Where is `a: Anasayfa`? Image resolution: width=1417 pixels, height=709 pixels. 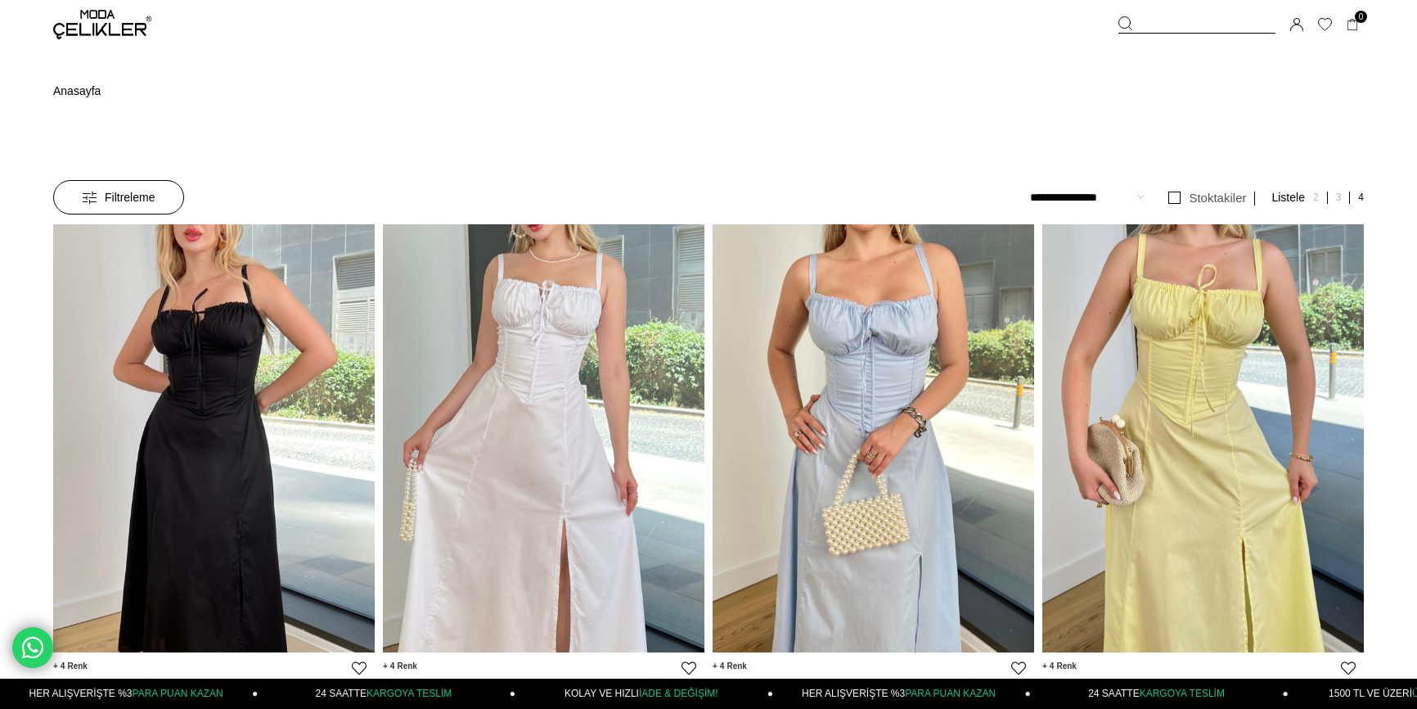 a: Anasayfa is located at coordinates (77, 91).